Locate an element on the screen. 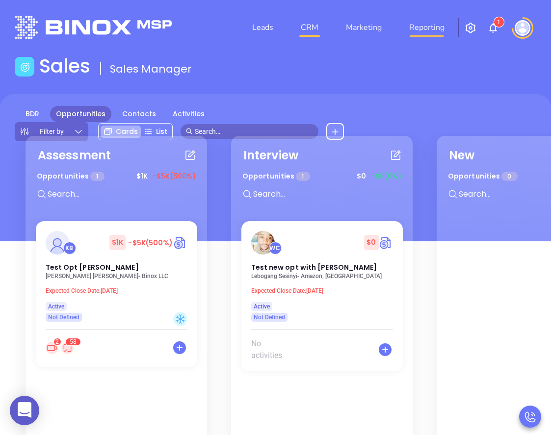 Image resolution: width=551 pixels, height=435 pixels. span: 0 is located at coordinates (510, 176).